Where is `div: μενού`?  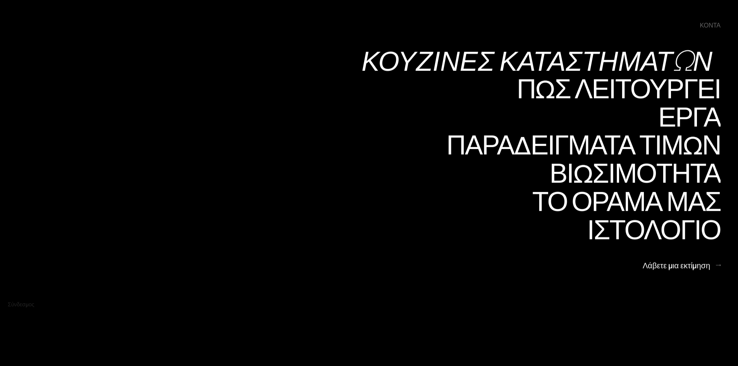
div: μενού is located at coordinates (706, 26).